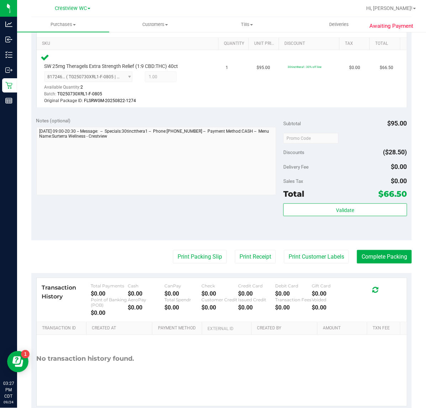 This screenshot has width=426, height=408. I want to click on a: Customers, so click(155, 25).